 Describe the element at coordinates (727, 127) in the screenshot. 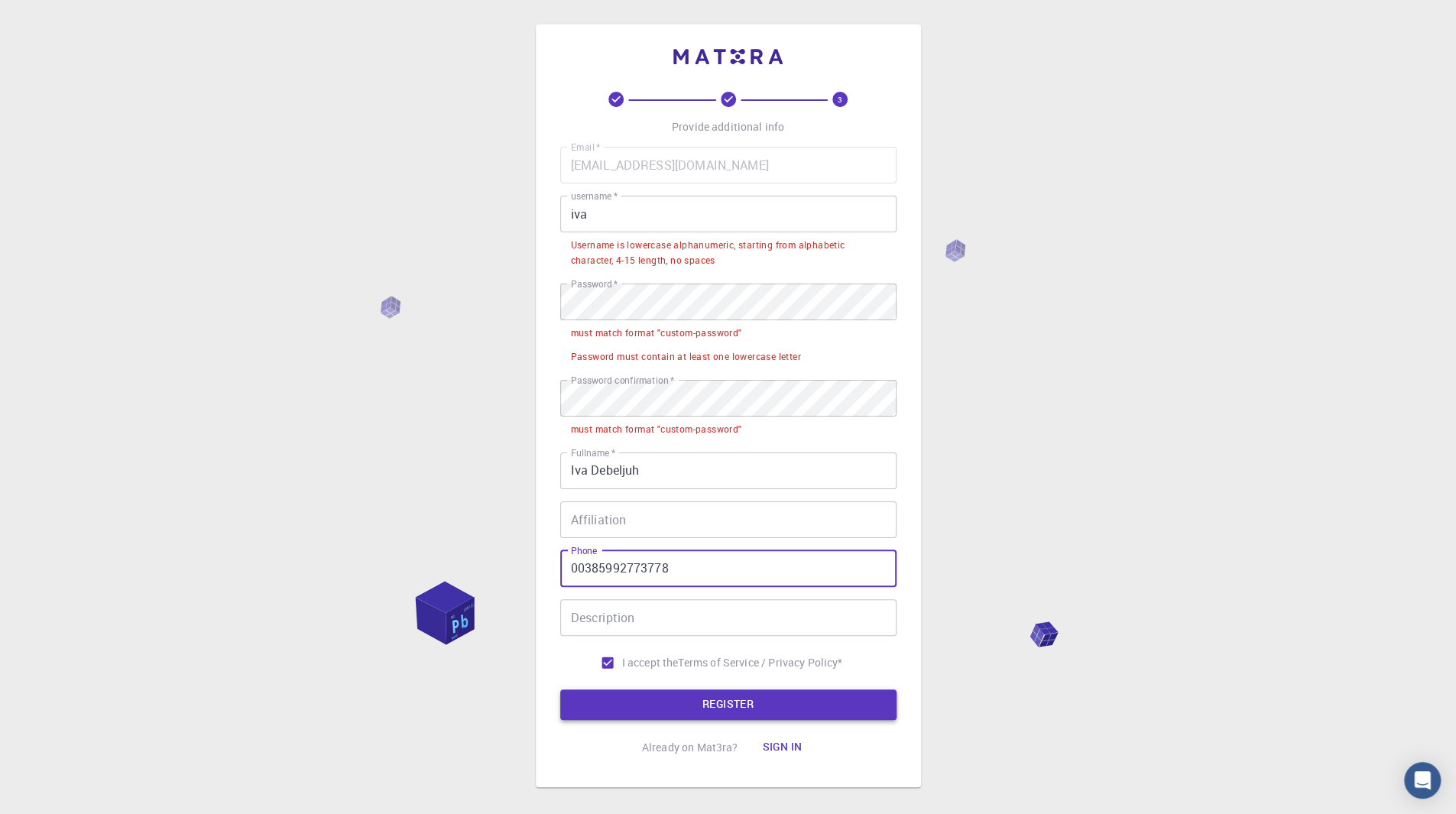

I see `p: Provide additional info` at that location.